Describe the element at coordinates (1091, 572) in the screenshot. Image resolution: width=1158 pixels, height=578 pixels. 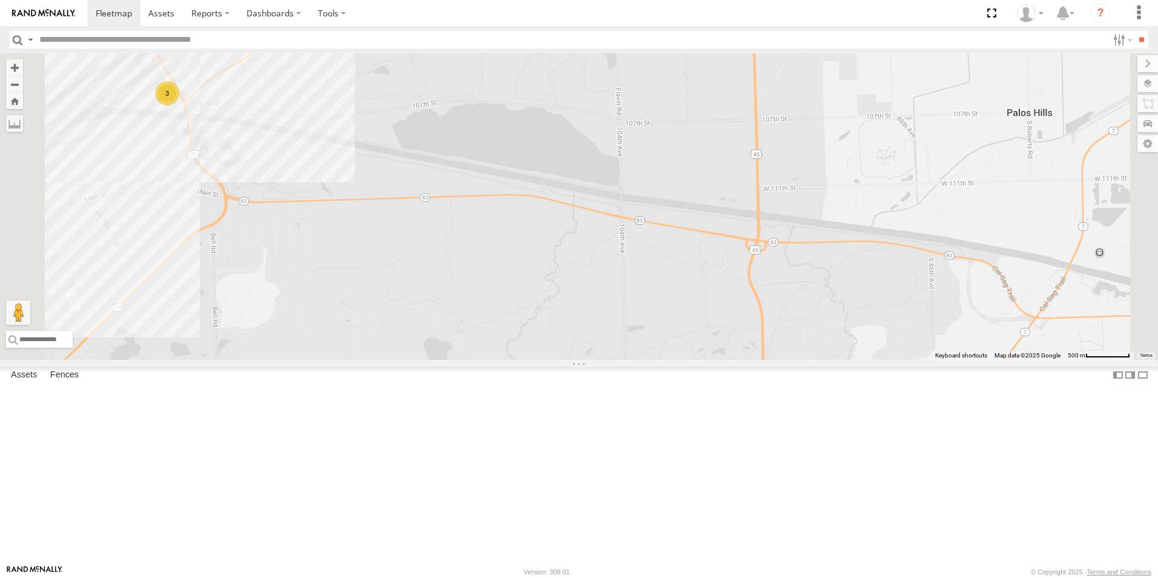
I see `div: © Copyright 2025 -` at that location.